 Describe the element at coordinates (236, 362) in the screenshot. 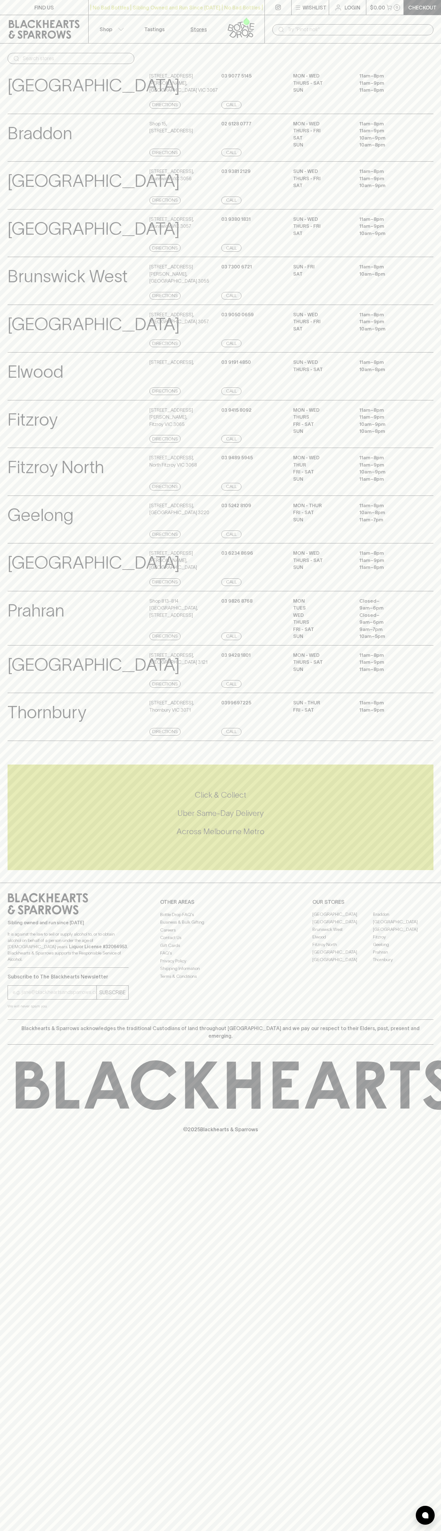

I see `p: 03 9191 4850` at that location.